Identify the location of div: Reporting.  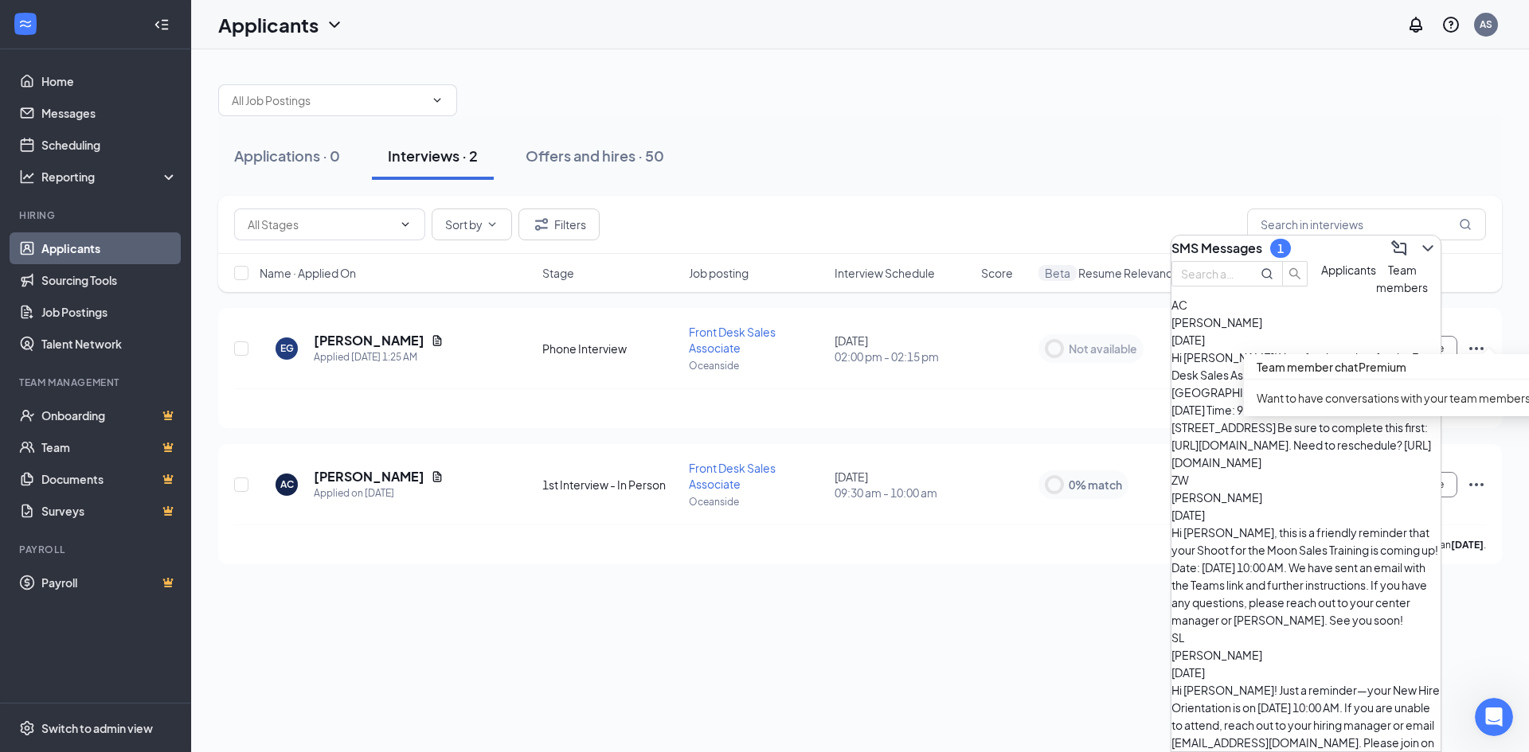
(110, 177).